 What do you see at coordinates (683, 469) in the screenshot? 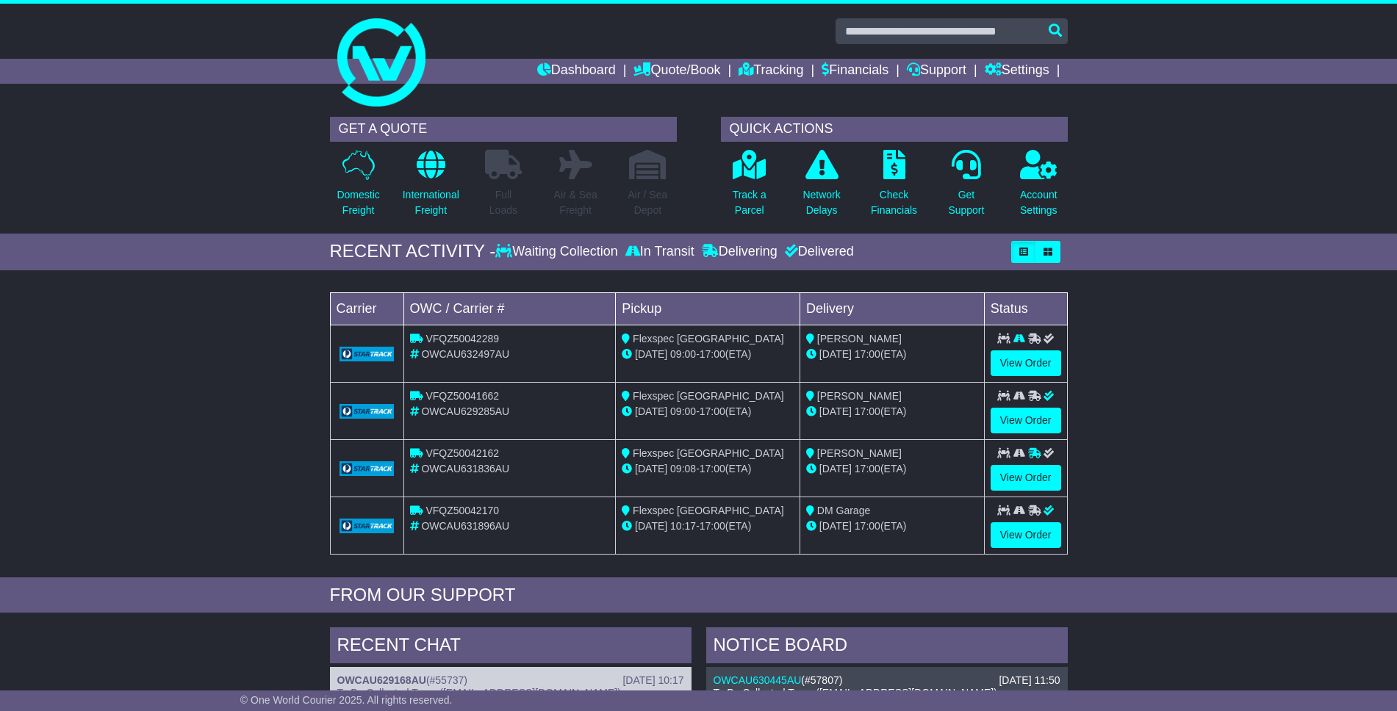
I see `span: 09:08` at bounding box center [683, 469].